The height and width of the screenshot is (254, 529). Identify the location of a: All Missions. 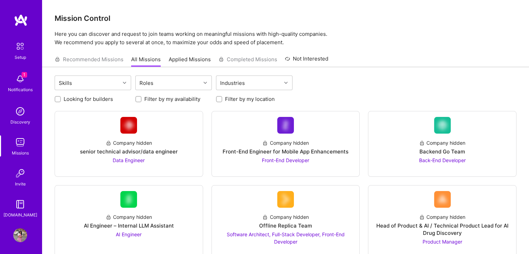
(146, 61).